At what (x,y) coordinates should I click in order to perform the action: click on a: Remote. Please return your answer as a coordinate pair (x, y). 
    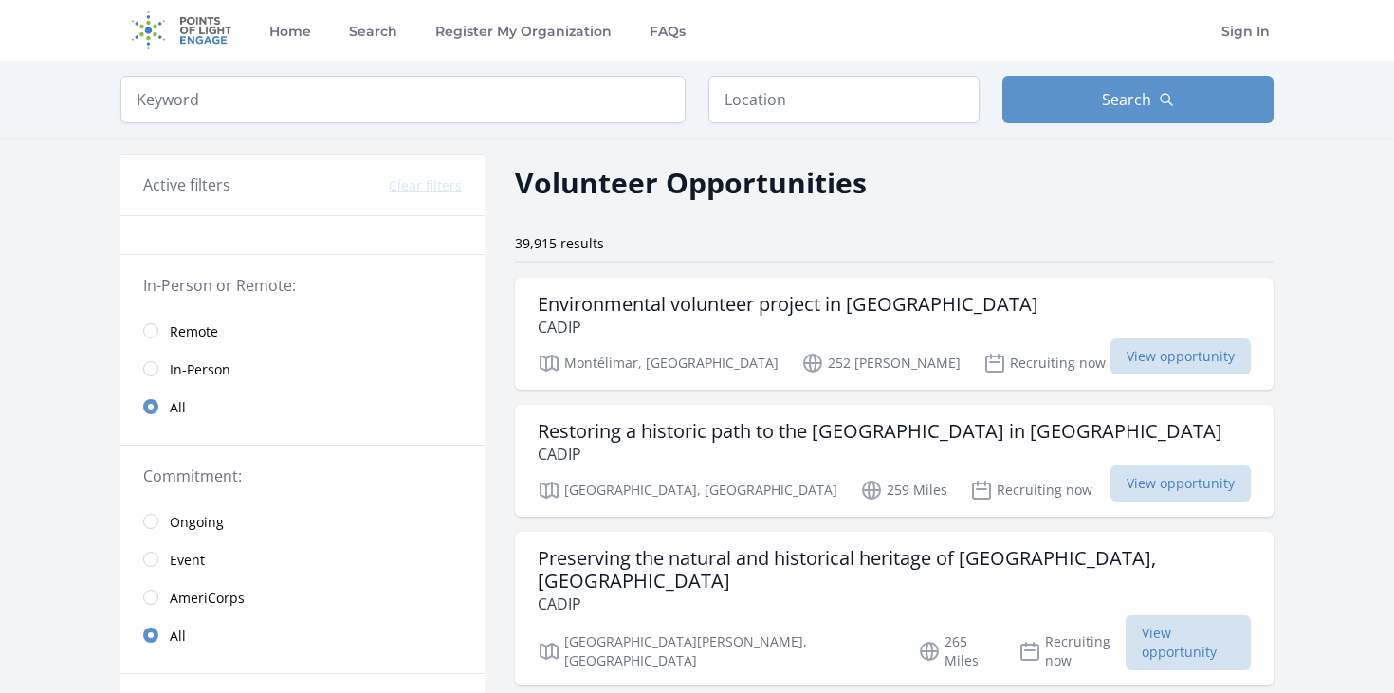
    Looking at the image, I should click on (303, 331).